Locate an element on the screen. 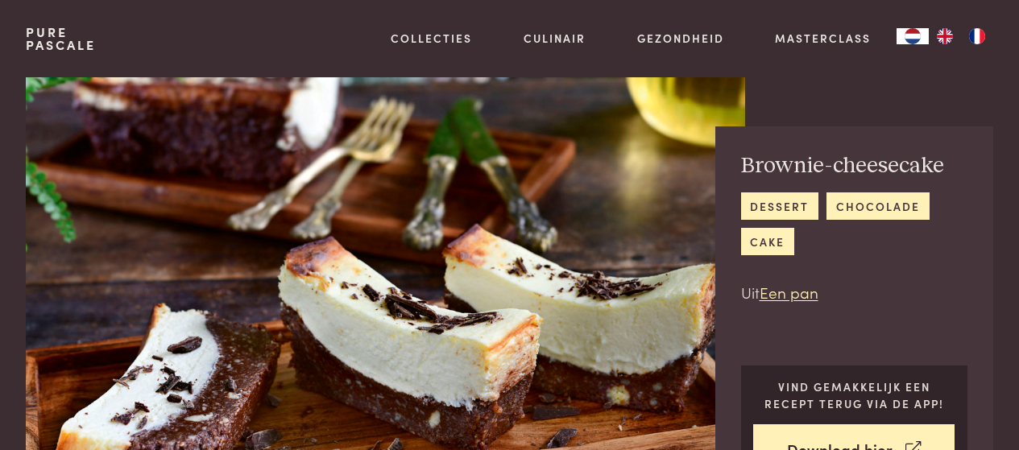 This screenshot has height=450, width=1019. a: NL is located at coordinates (913, 36).